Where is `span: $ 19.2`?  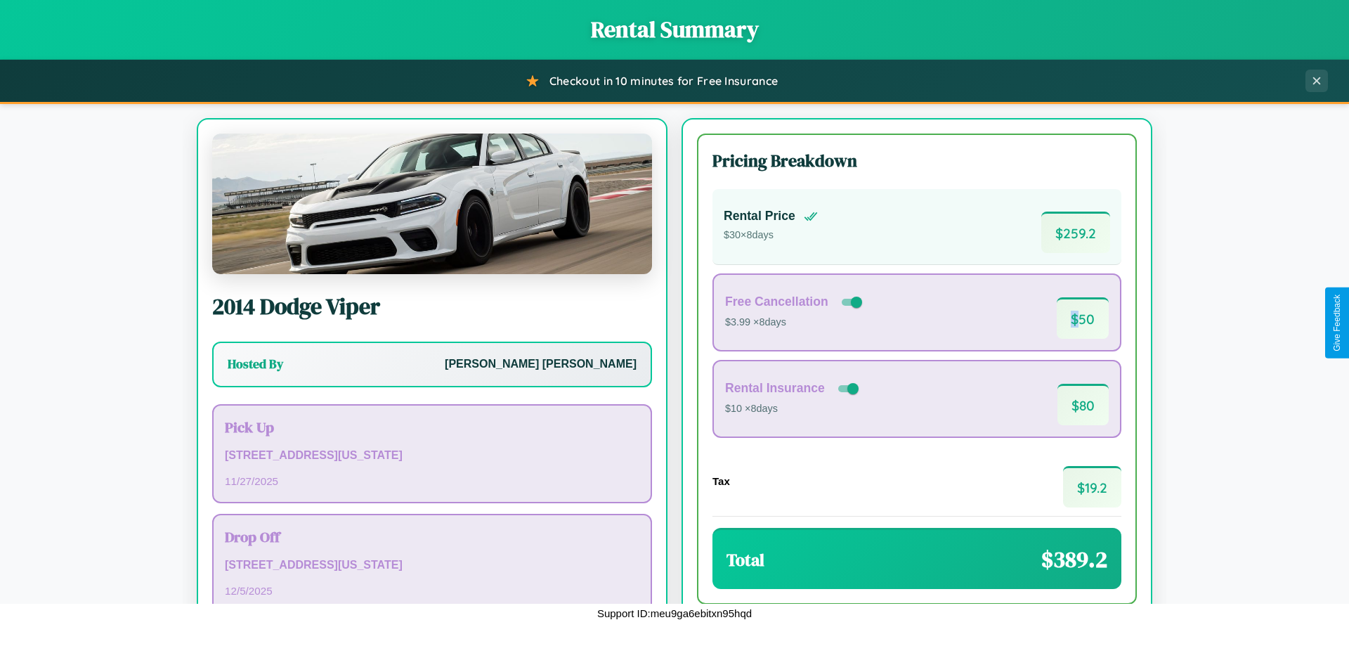
span: $ 19.2 is located at coordinates (1092, 486).